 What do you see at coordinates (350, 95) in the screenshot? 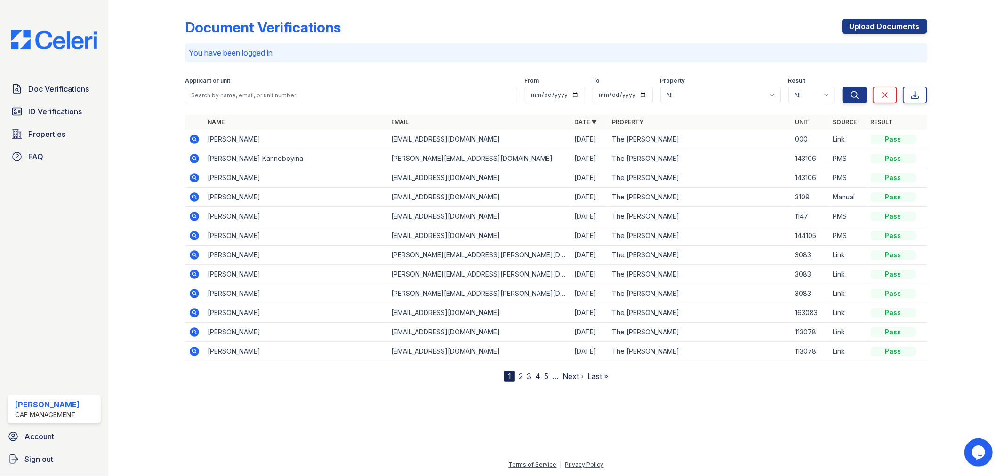
I see `input: Search by name, email, or unit number` at bounding box center [350, 95].